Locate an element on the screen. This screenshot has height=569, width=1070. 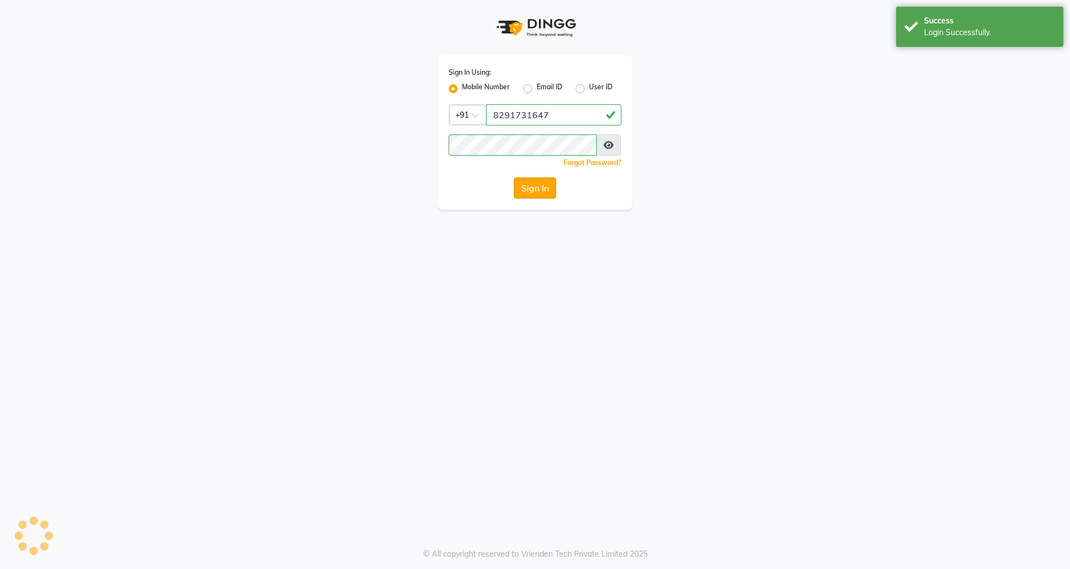
div: Success is located at coordinates (990, 21).